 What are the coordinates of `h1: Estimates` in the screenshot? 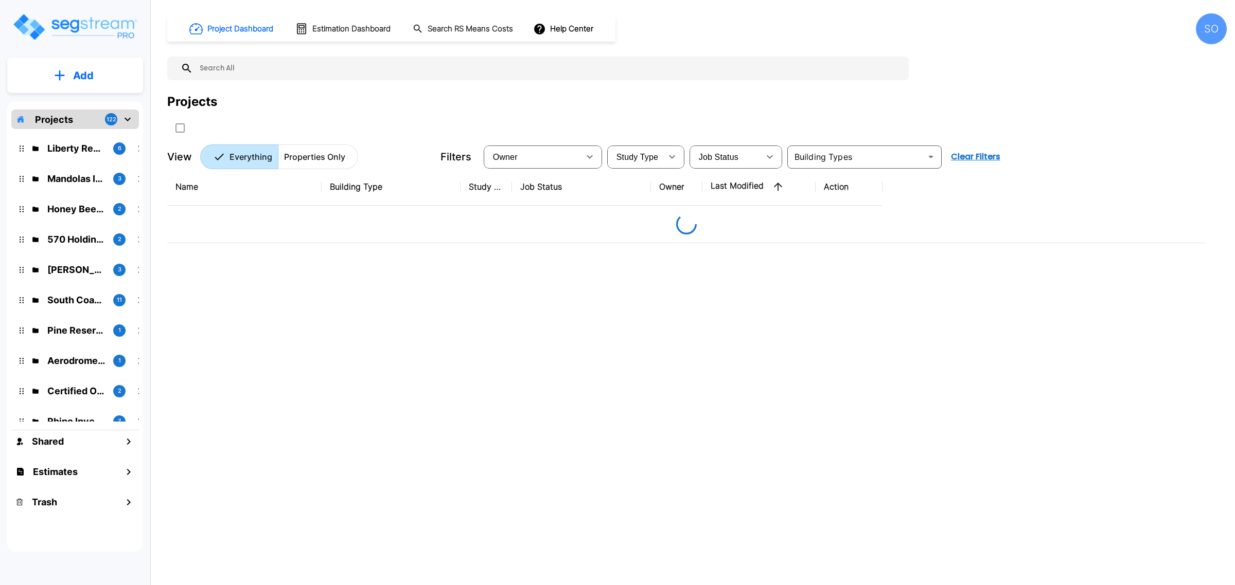 It's located at (55, 472).